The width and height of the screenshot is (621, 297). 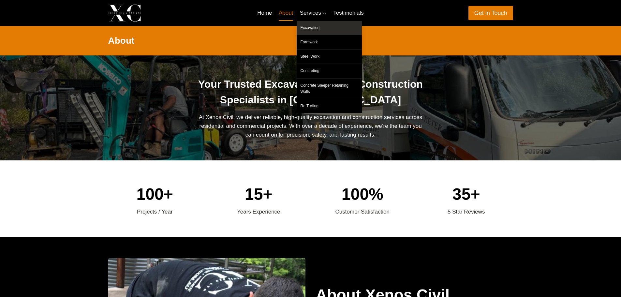 I want to click on a: Re Turfing, so click(x=329, y=106).